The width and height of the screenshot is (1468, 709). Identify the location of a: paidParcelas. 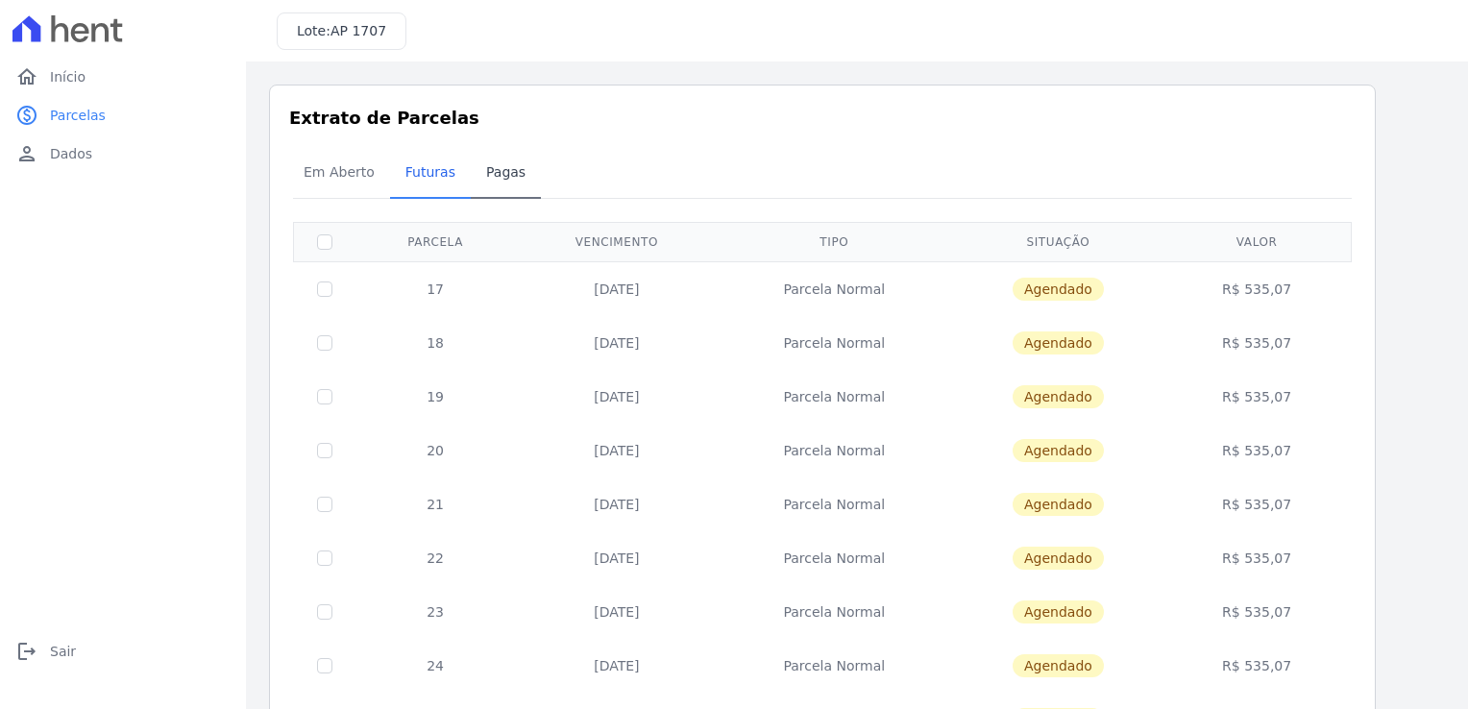
(123, 115).